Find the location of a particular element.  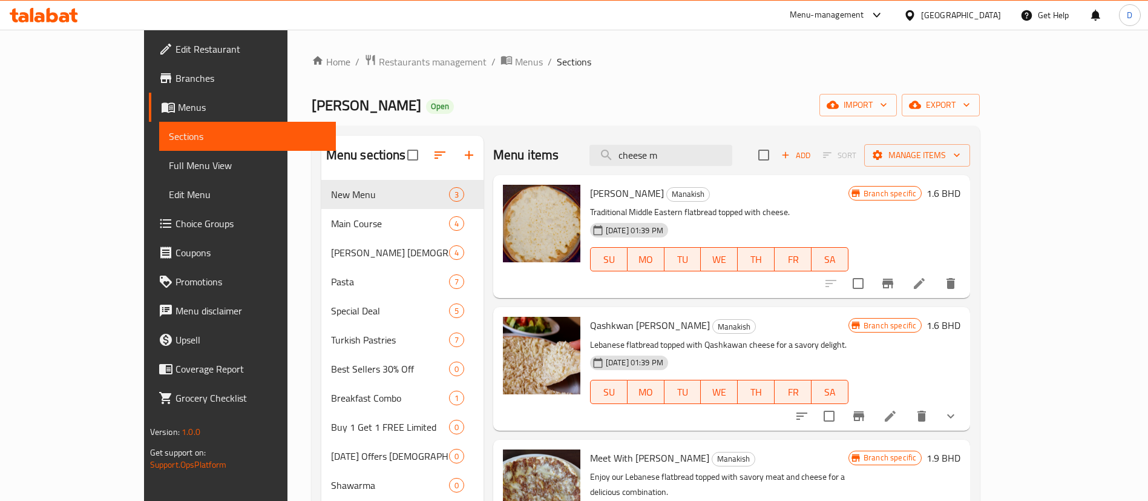

button: MO is located at coordinates (646, 392).